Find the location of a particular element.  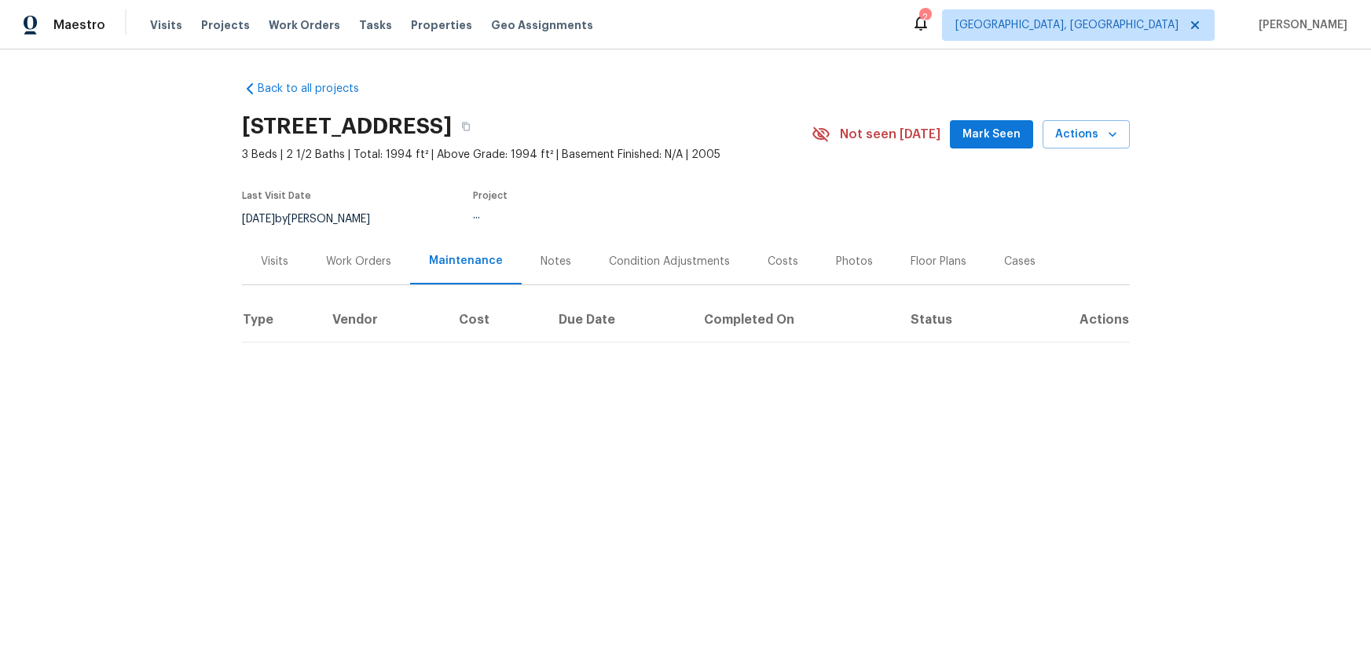

div: Notes is located at coordinates (556, 262).